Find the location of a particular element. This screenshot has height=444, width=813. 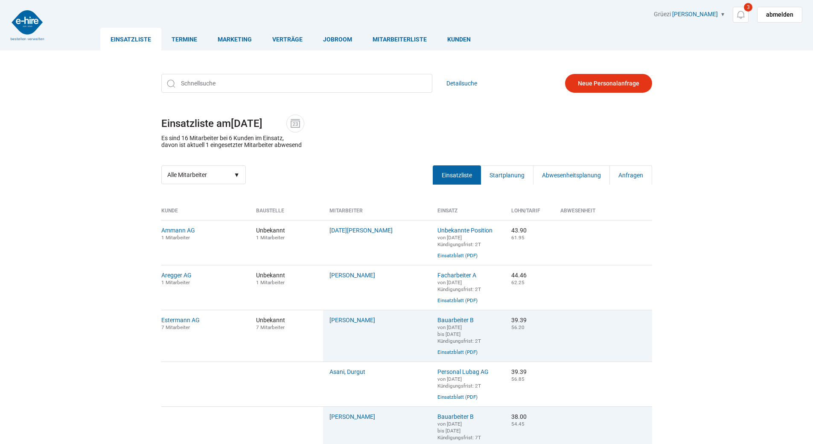

th: Baustelle is located at coordinates (286, 213).